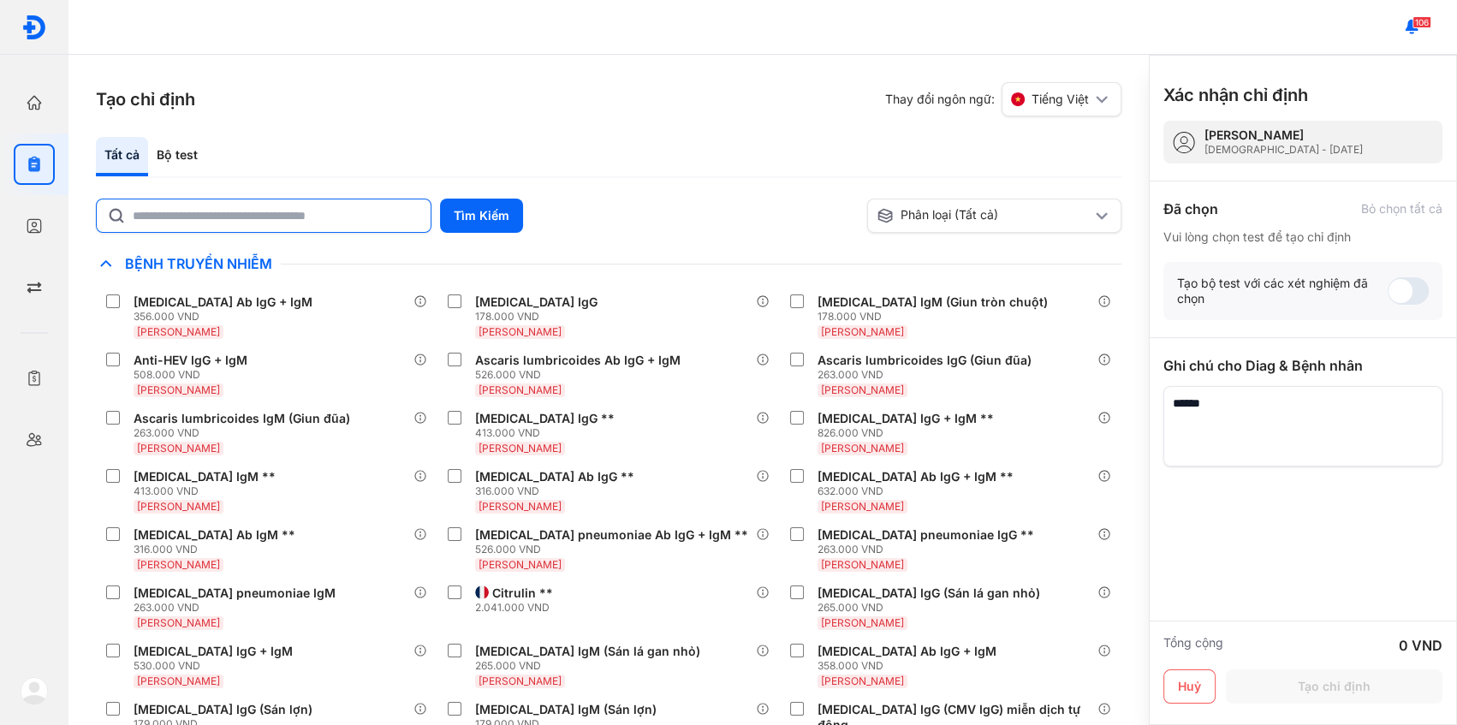  Describe the element at coordinates (1334, 686) in the screenshot. I see `button: Tạo chỉ định` at that location.